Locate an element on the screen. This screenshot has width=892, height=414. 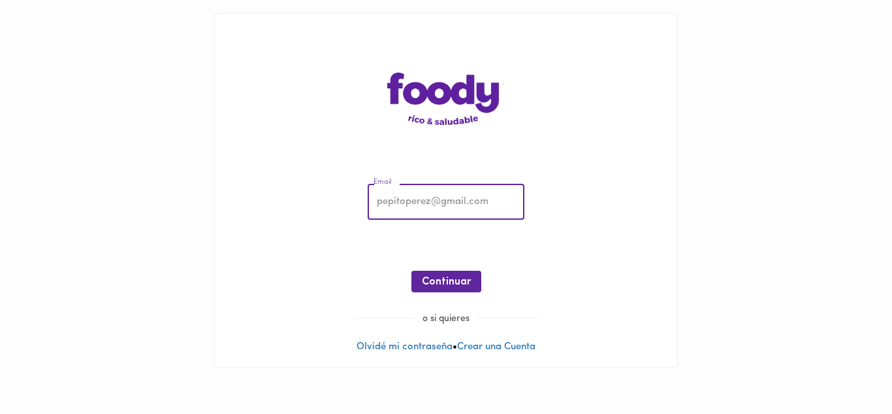
span: Continuar is located at coordinates (446, 282).